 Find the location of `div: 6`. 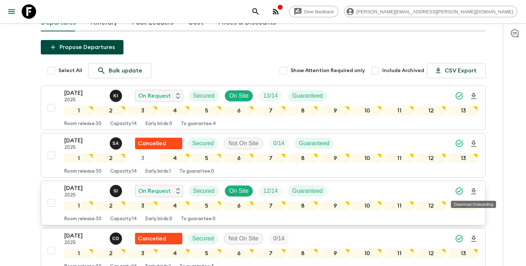

div: 6 is located at coordinates (238, 254).